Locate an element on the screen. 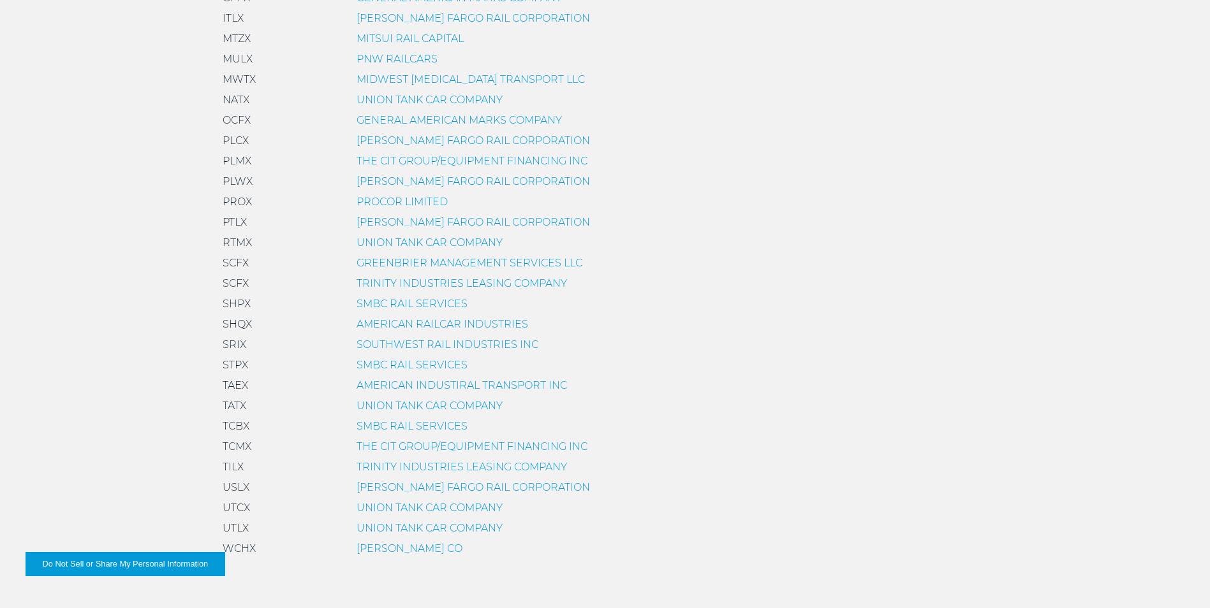 The width and height of the screenshot is (1210, 608). span: STPX is located at coordinates (235, 365).